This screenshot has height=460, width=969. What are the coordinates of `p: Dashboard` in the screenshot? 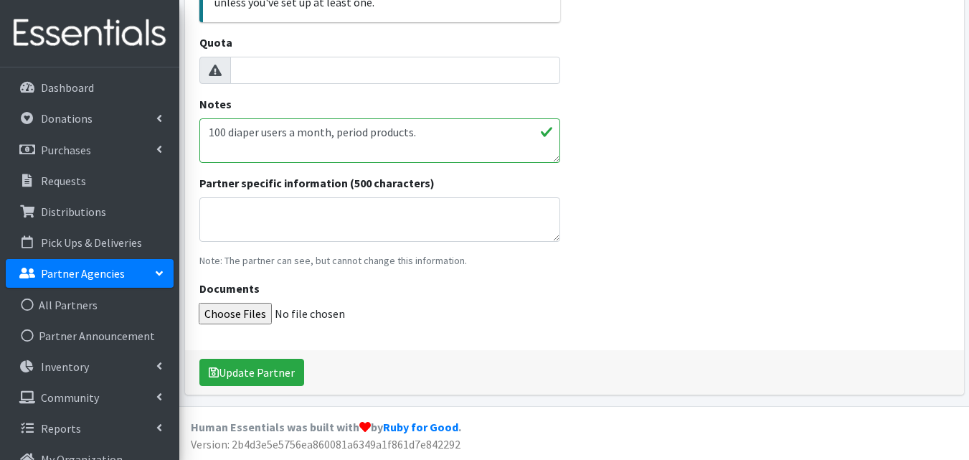 It's located at (67, 88).